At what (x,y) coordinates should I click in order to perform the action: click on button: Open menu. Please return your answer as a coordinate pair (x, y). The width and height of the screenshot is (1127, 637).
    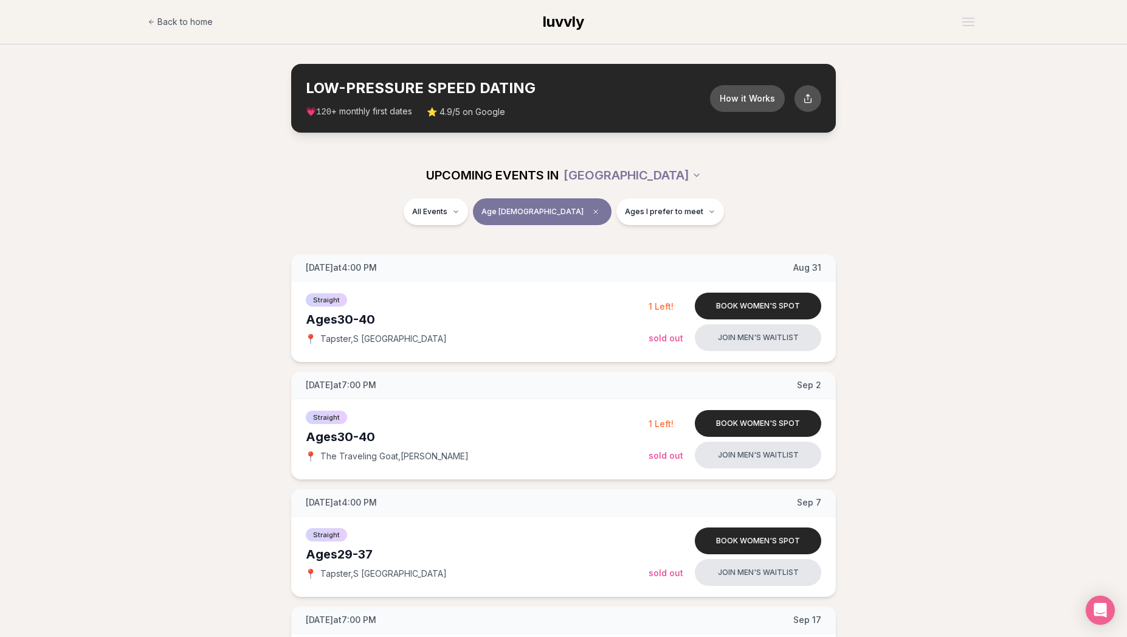
    Looking at the image, I should click on (969, 22).